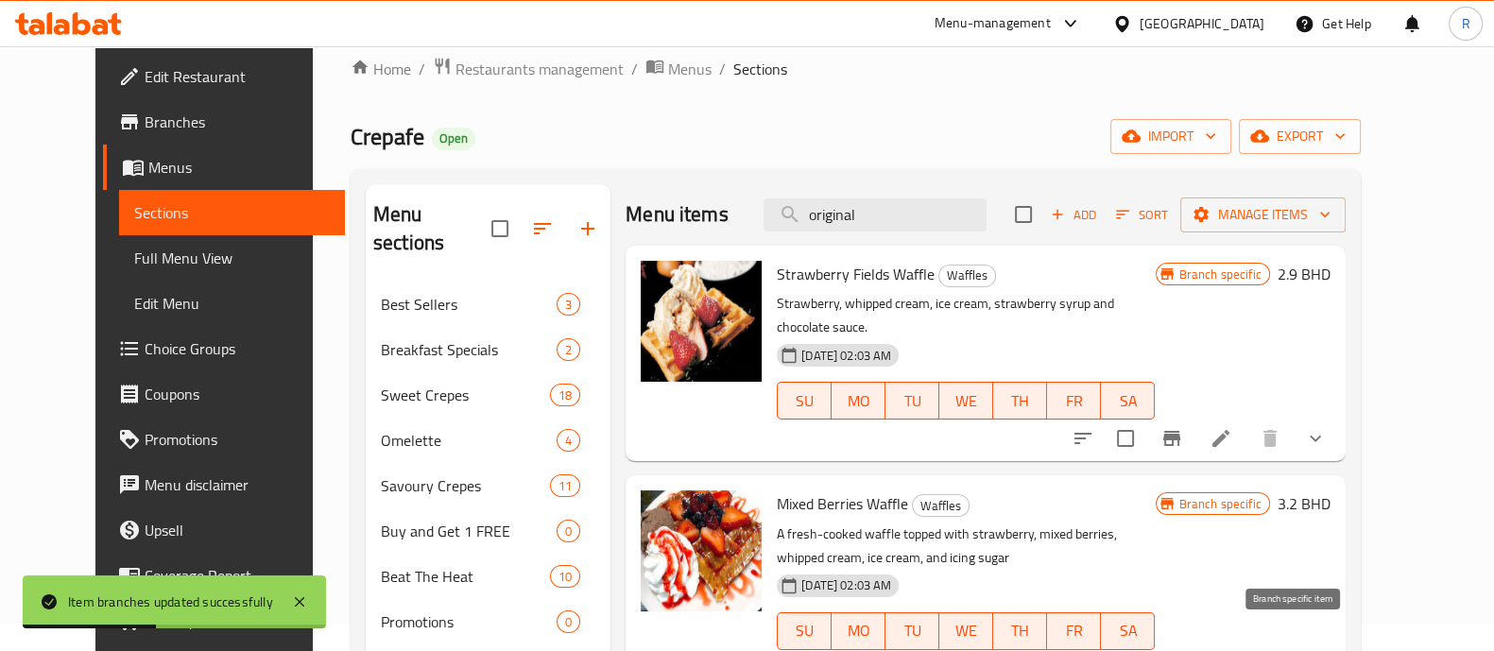  I want to click on span: Best Sellers, so click(469, 304).